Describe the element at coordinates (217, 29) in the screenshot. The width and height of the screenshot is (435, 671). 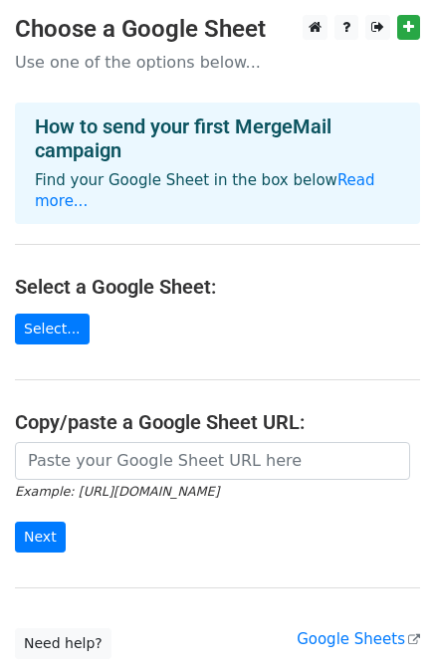
I see `h3: Choose a Google Sheet` at that location.